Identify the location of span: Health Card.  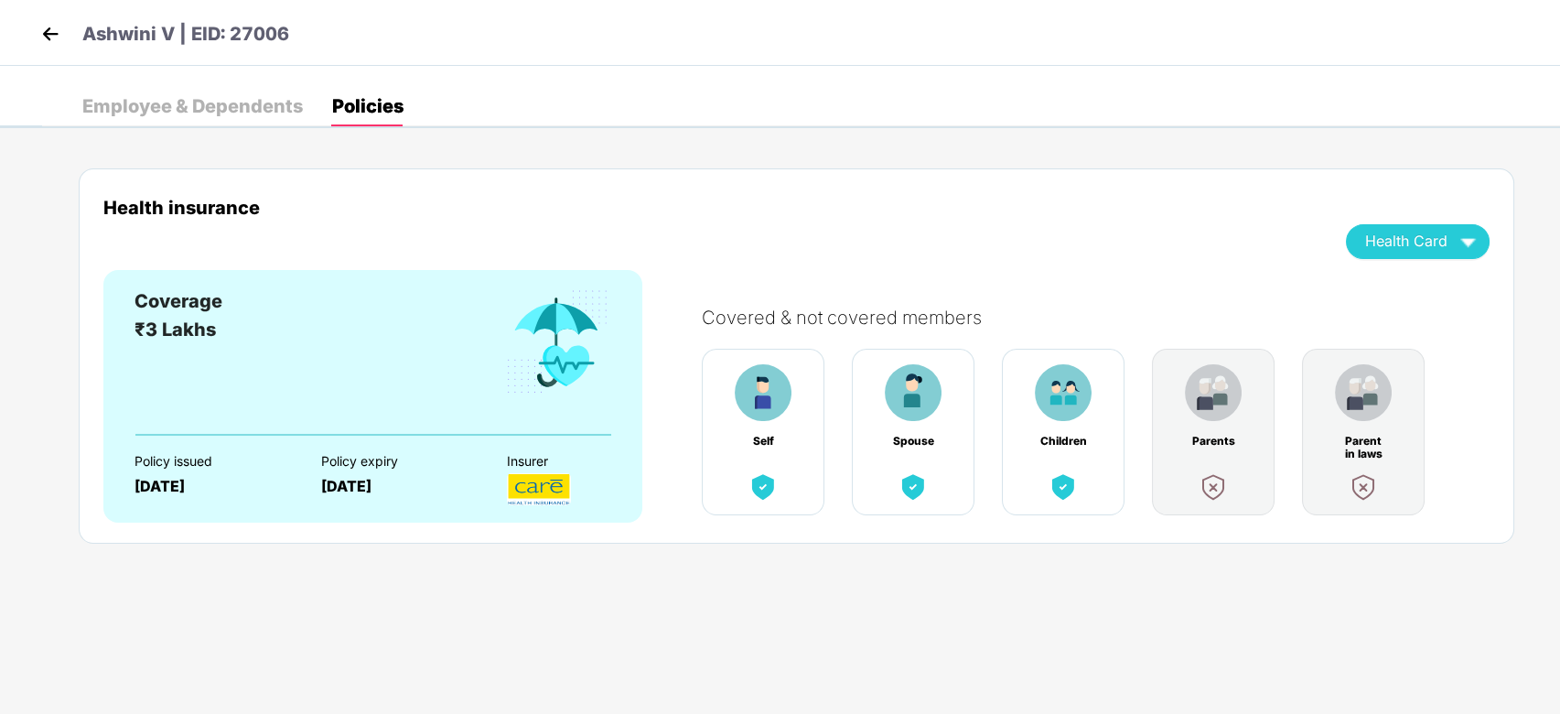
(1406, 241).